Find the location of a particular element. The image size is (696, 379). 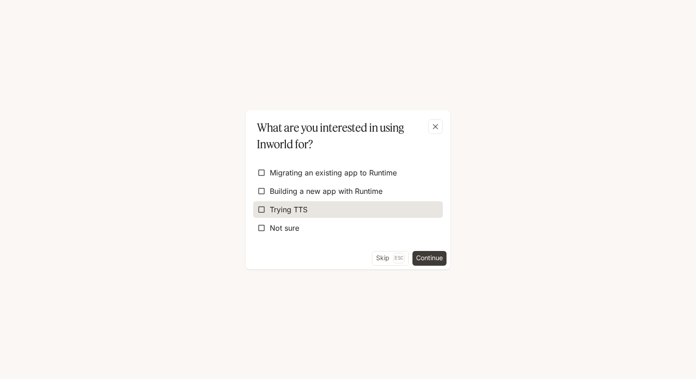

span: Migrating an existing app to Runtime is located at coordinates (333, 173).